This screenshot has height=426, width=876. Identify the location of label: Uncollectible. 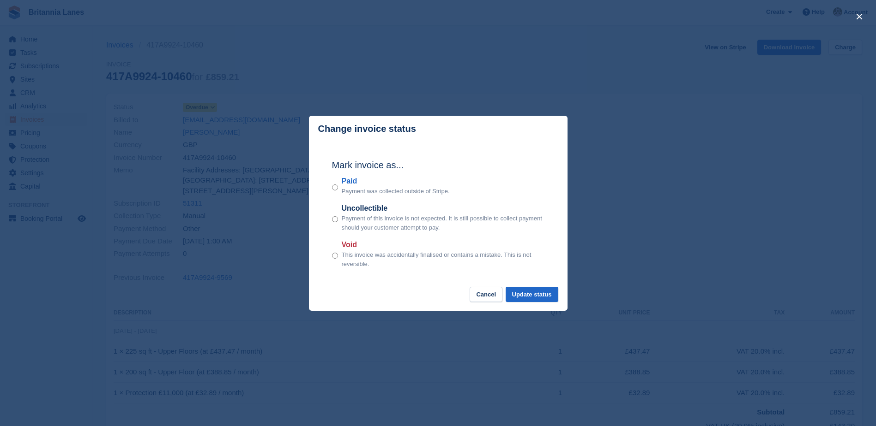
(443, 209).